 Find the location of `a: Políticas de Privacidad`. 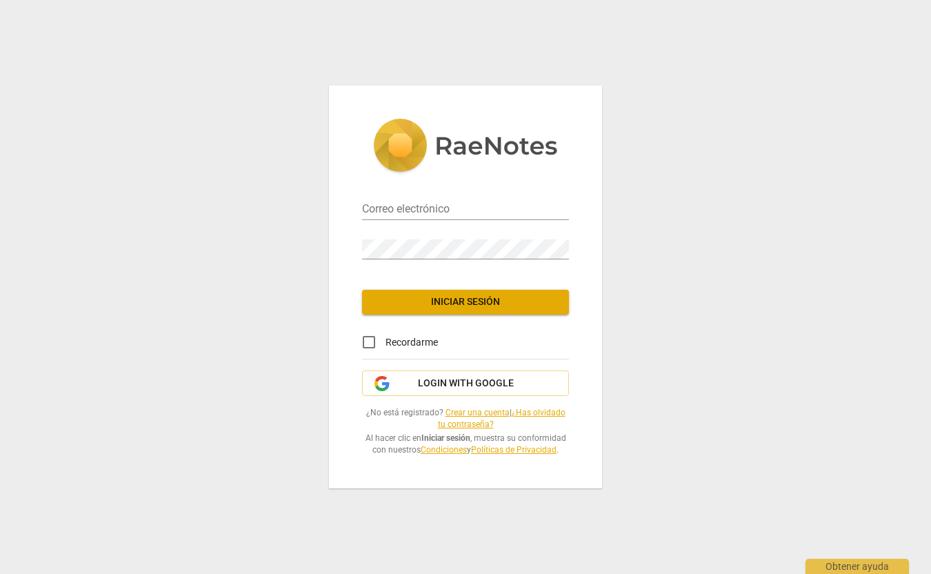

a: Políticas de Privacidad is located at coordinates (514, 450).